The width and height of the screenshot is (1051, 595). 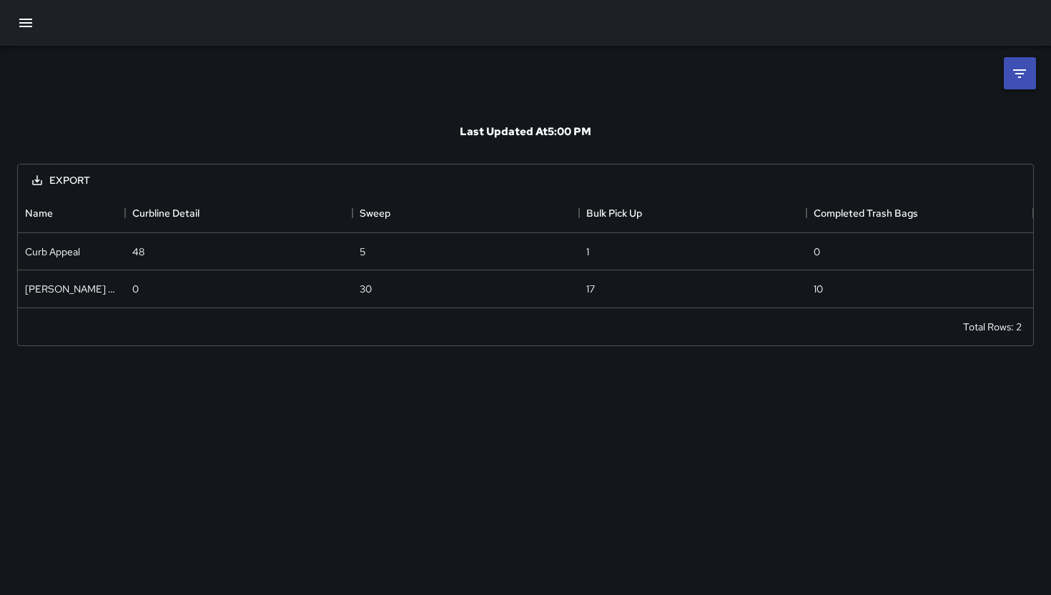 I want to click on div: 30, so click(x=366, y=289).